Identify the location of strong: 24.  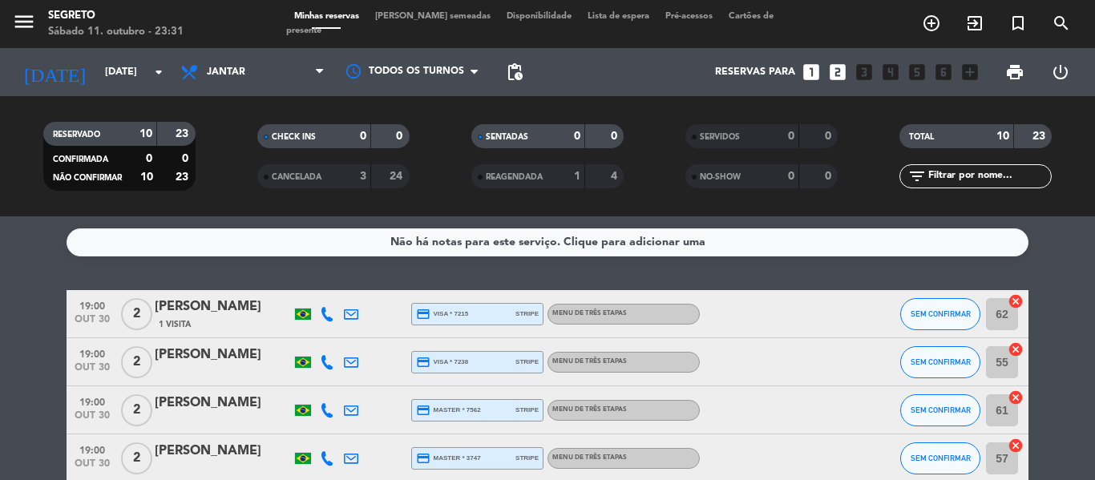
(398, 176).